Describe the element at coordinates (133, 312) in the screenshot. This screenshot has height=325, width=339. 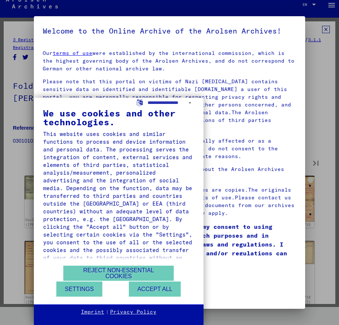
I see `a: Privacy Policy` at that location.